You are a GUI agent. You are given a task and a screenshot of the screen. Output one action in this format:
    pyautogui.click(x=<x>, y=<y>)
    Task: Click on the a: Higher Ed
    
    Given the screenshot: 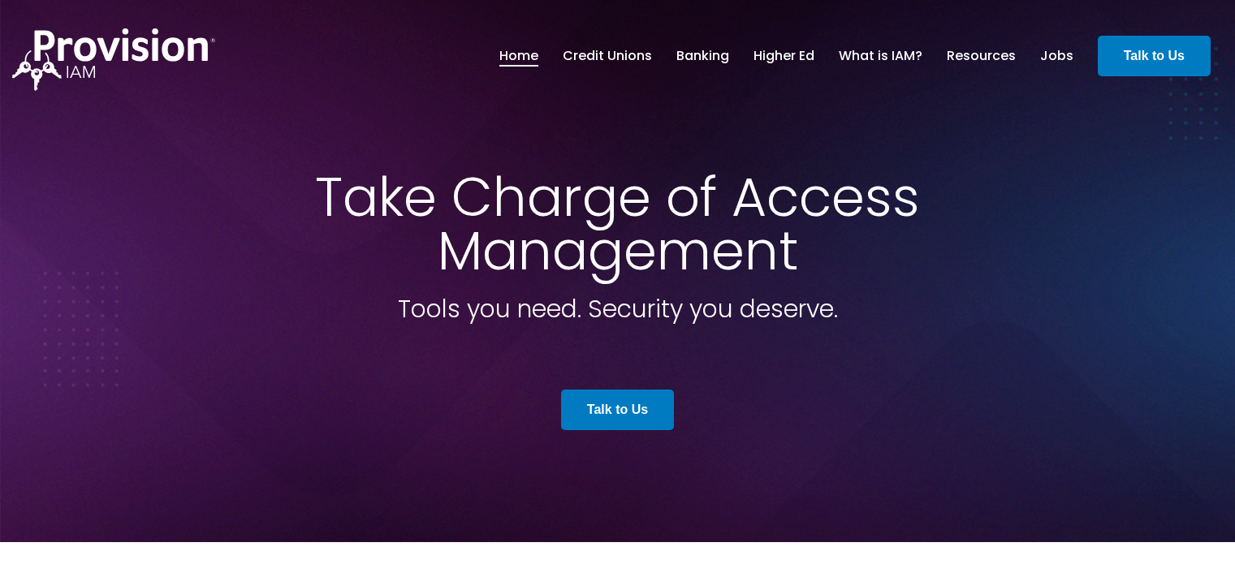 What is the action you would take?
    pyautogui.click(x=784, y=56)
    